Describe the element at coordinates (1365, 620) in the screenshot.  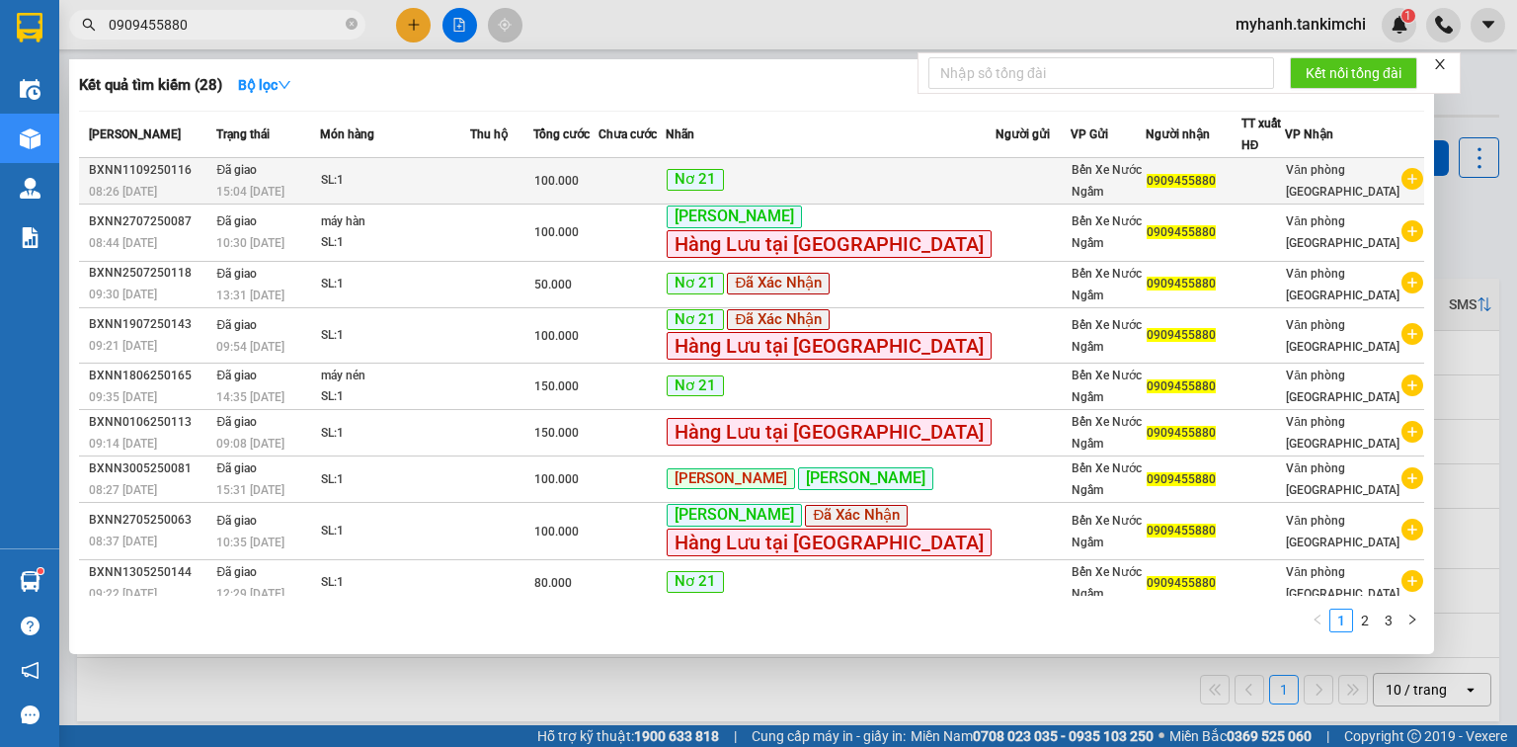
I see `li: 2` at that location.